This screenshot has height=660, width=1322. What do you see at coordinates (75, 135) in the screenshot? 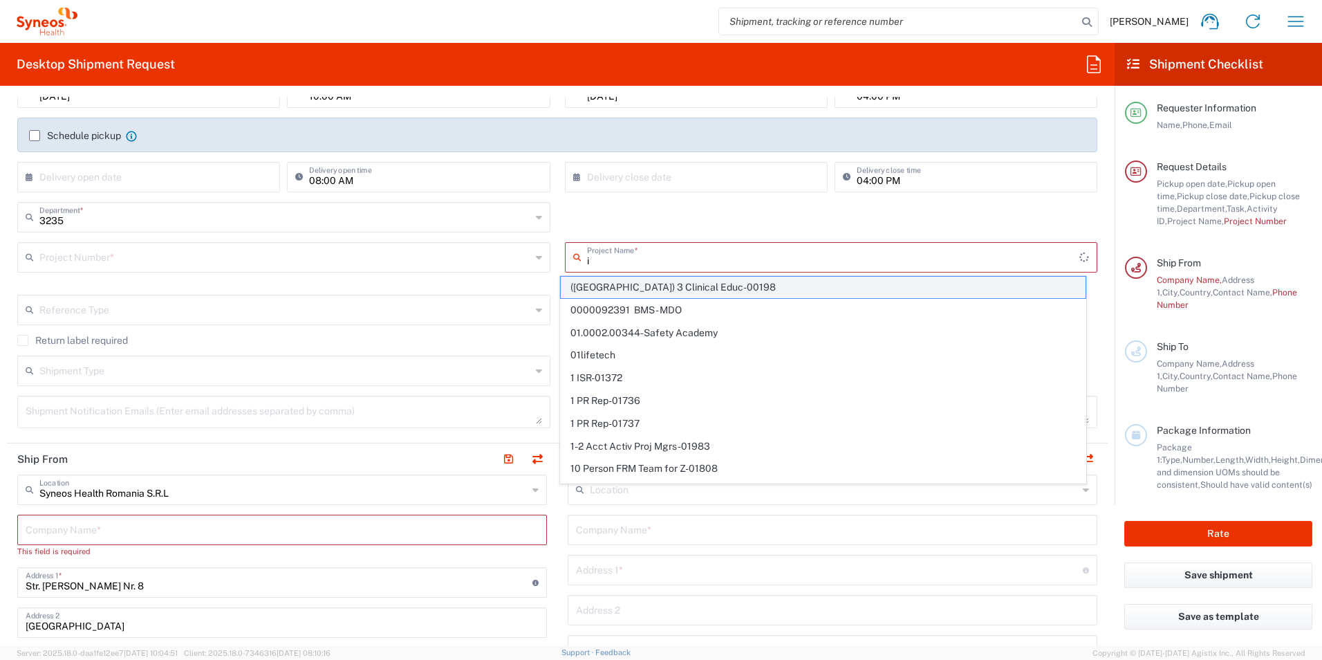
I see `label: Schedule pickup` at bounding box center [75, 135].